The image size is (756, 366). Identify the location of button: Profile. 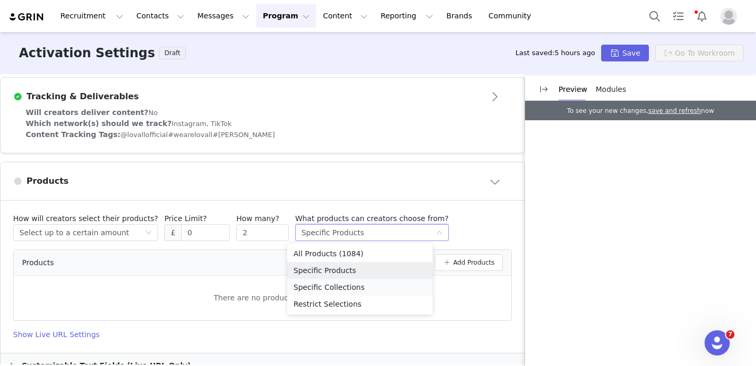
(731, 16).